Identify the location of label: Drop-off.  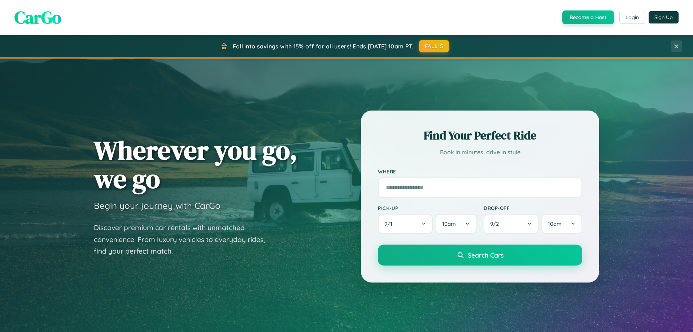
(533, 208).